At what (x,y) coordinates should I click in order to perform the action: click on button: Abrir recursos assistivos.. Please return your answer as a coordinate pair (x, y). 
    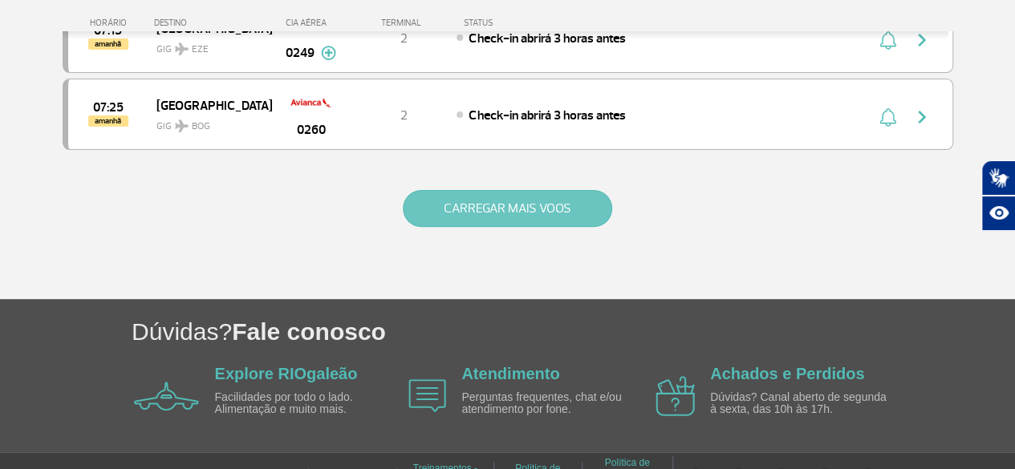
    Looking at the image, I should click on (998, 213).